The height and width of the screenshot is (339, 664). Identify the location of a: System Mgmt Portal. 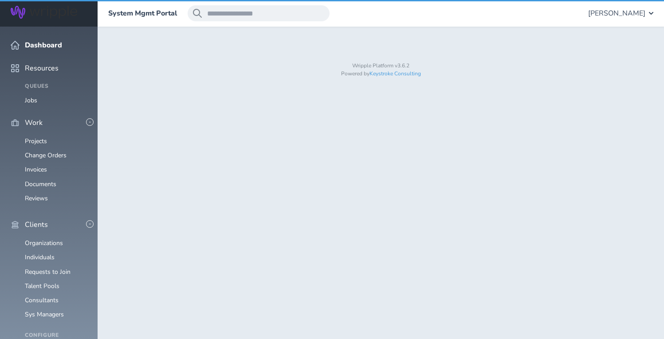
(142, 13).